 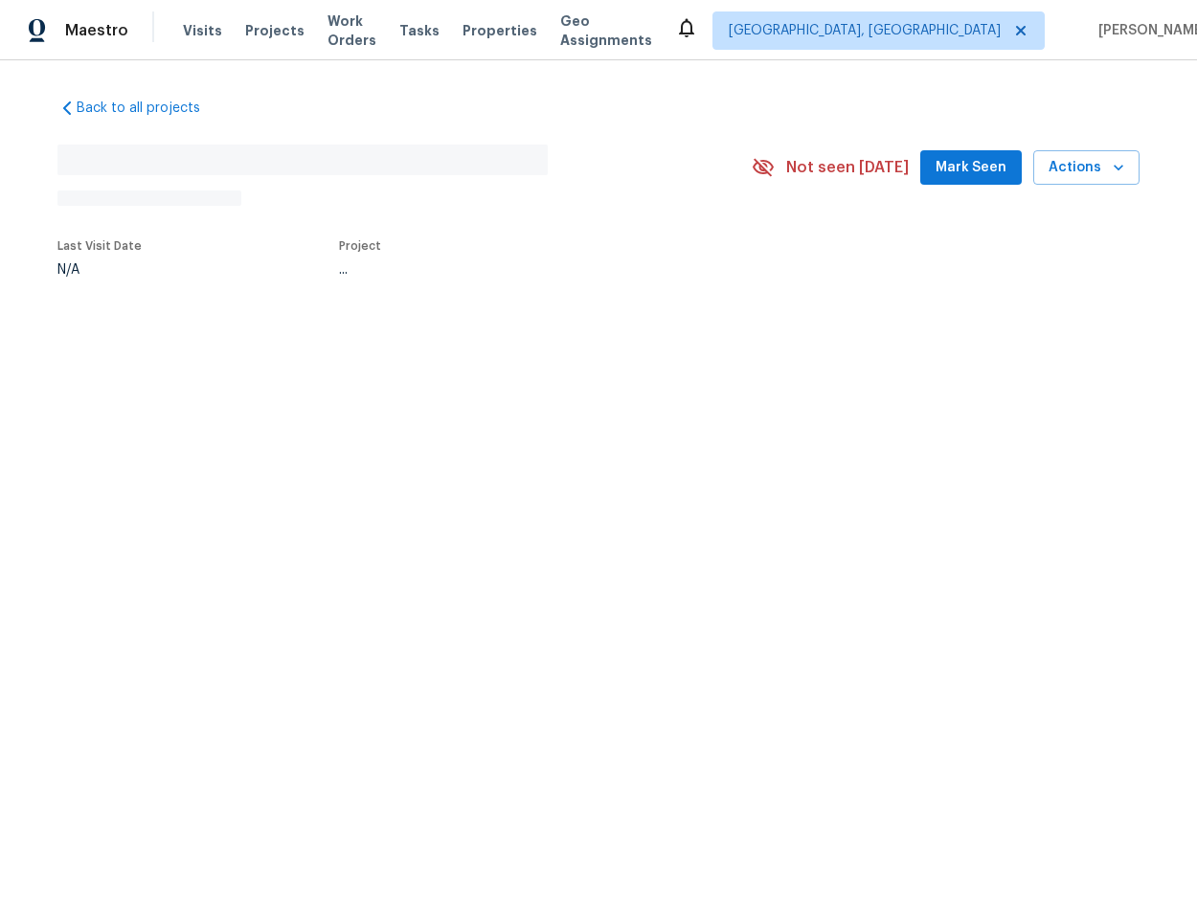 I want to click on span: Properties, so click(x=500, y=31).